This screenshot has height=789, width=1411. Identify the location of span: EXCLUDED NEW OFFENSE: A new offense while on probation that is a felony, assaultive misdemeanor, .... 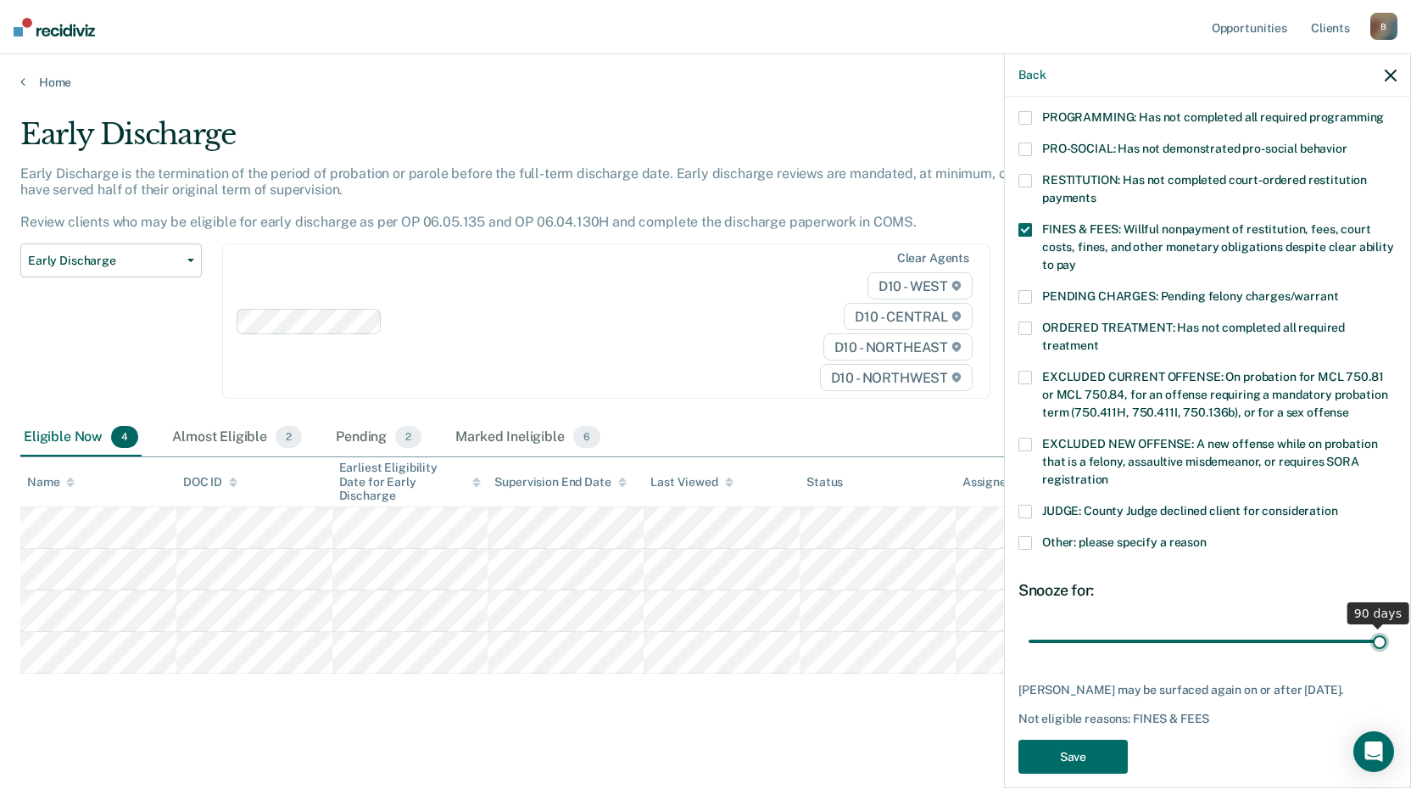
(1209, 461).